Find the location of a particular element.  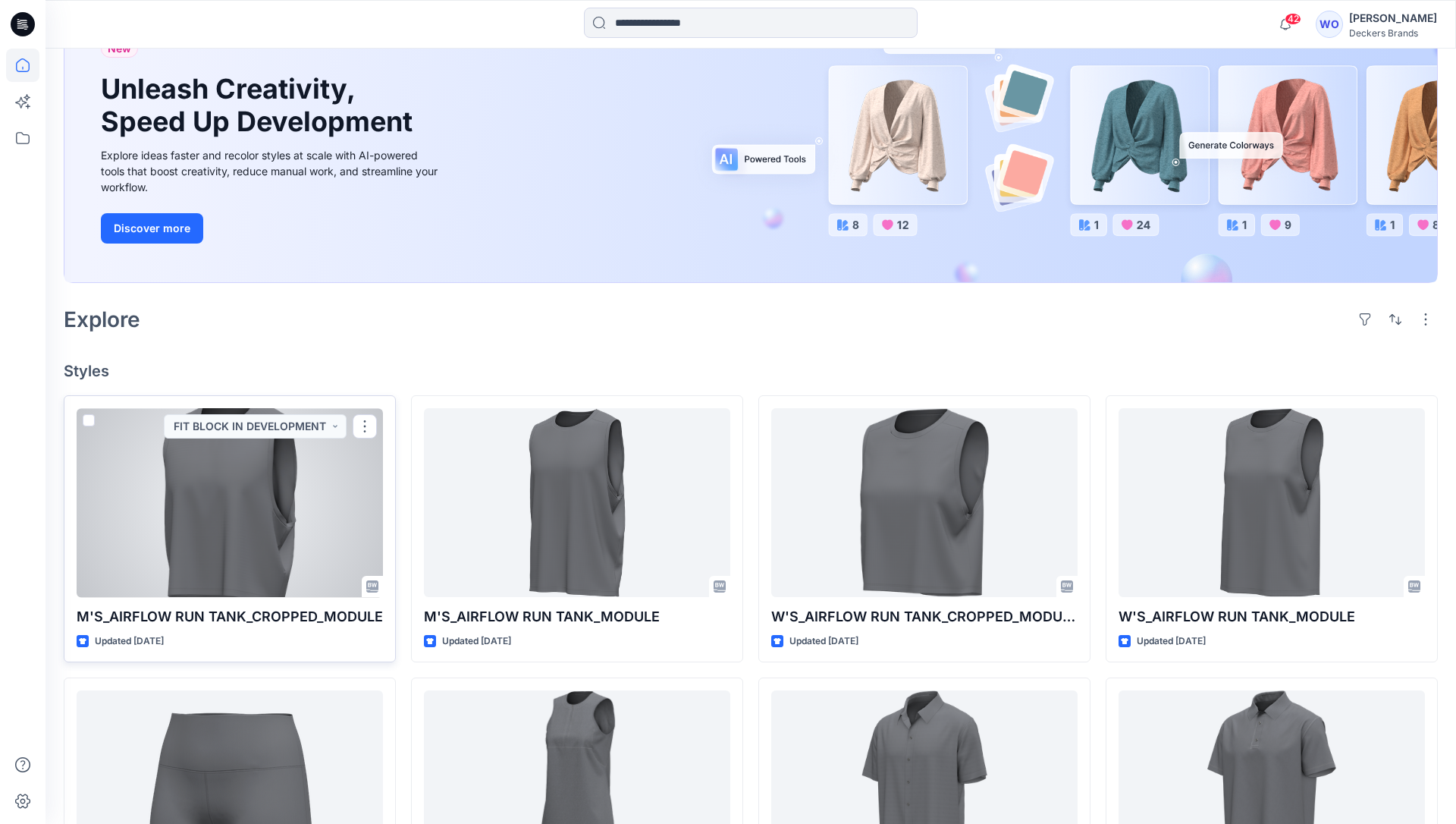

a: Discover more is located at coordinates (271, 229).